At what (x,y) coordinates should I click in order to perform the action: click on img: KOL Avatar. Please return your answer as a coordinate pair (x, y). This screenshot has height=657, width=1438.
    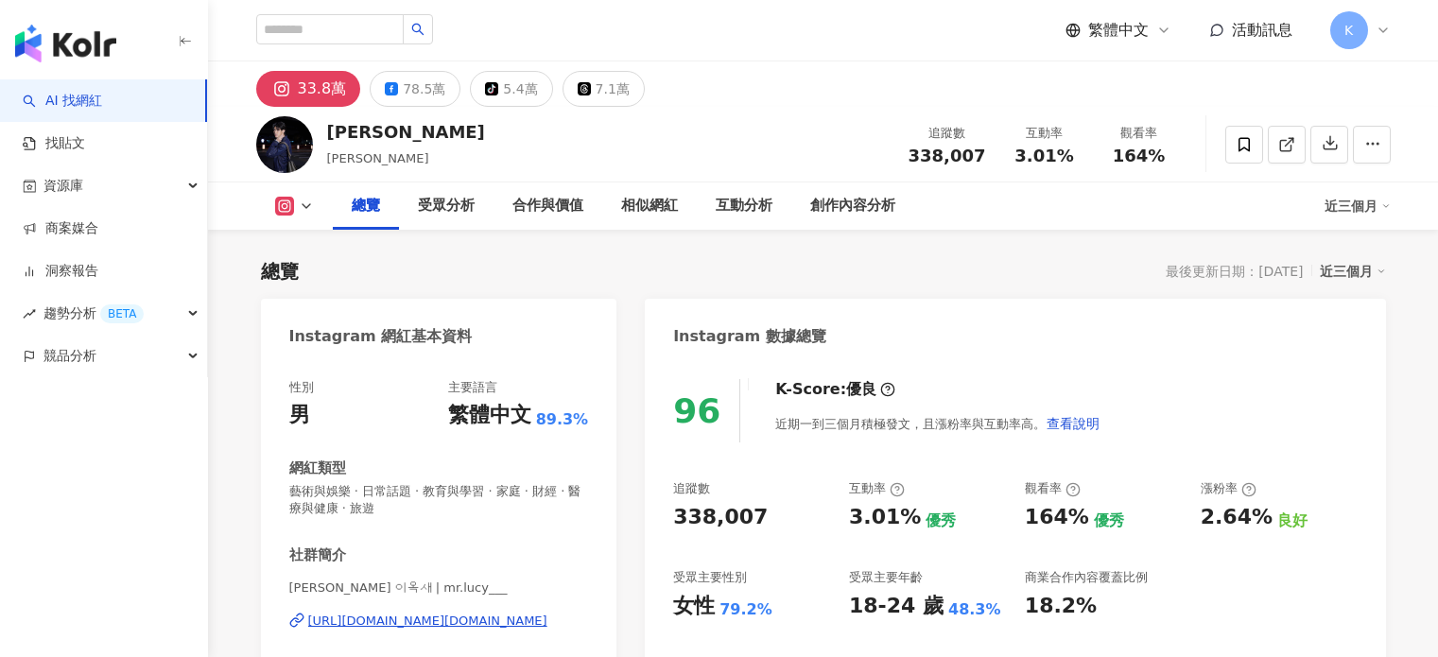
    Looking at the image, I should click on (284, 145).